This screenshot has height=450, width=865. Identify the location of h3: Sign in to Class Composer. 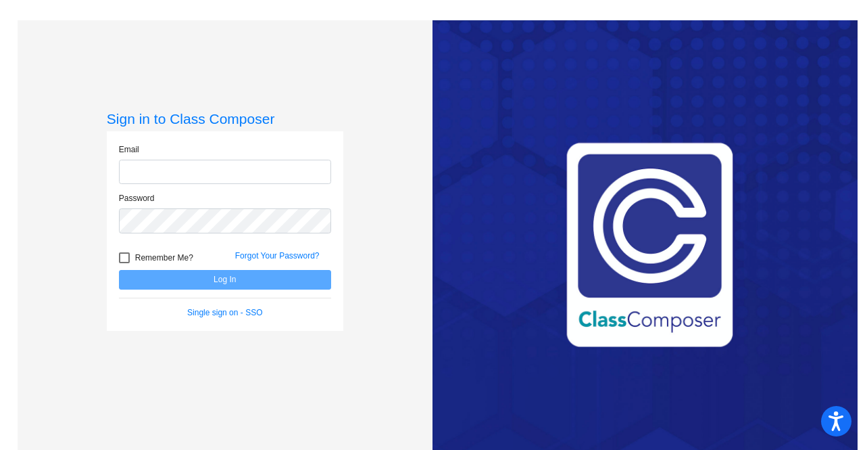
(225, 118).